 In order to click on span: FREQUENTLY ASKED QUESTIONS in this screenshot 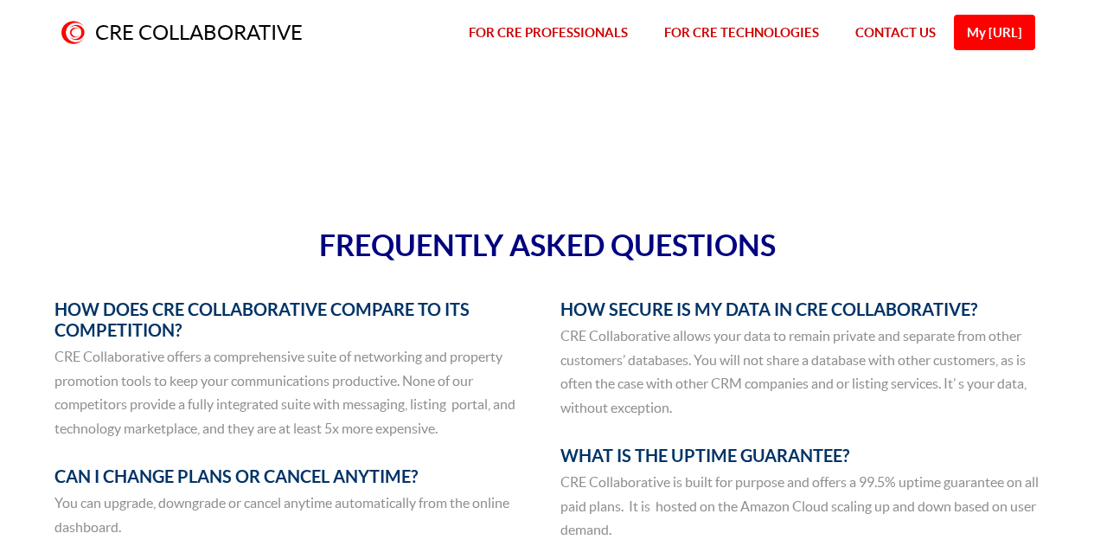, I will do `click(548, 245)`.